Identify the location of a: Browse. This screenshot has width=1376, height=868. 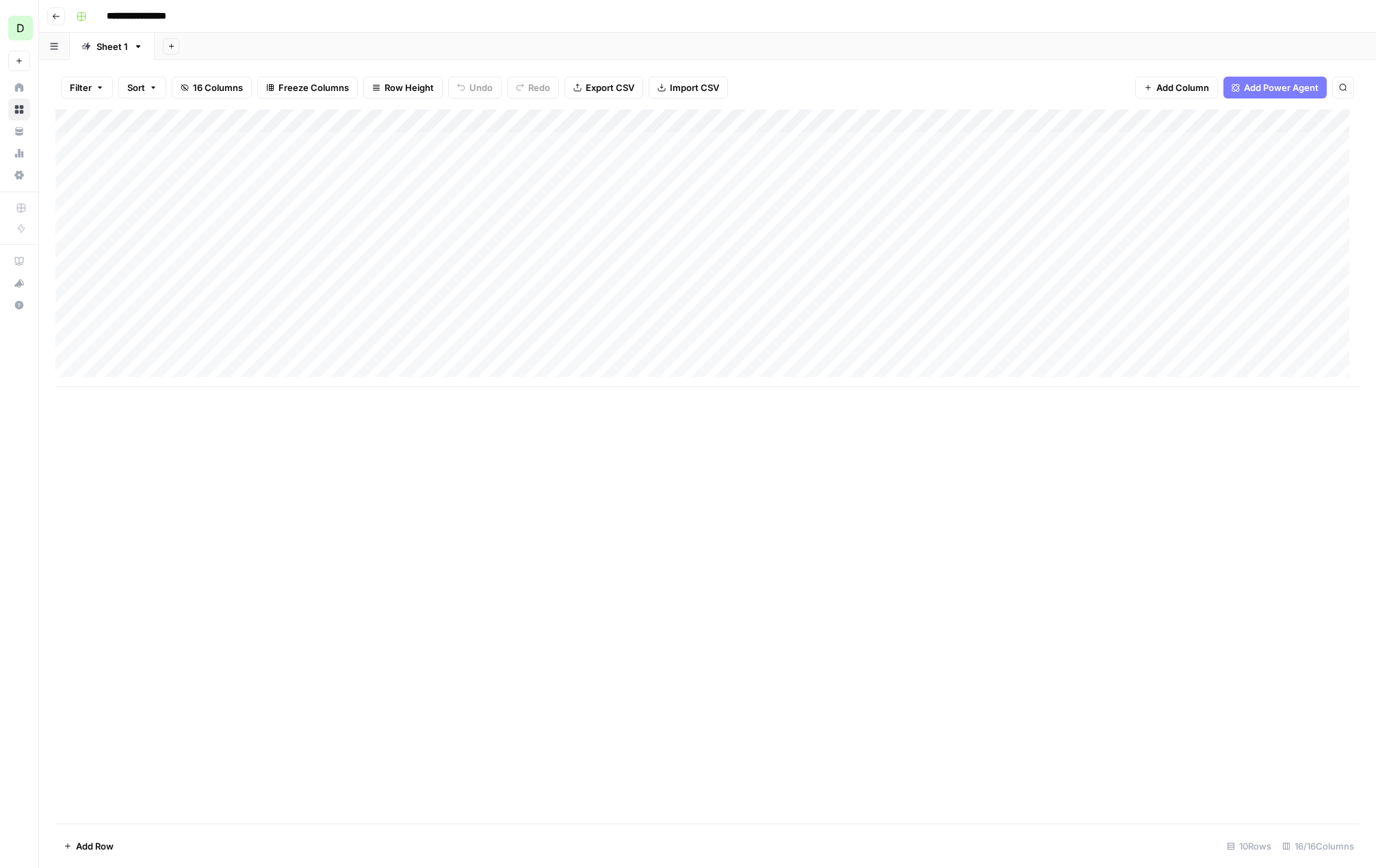
(20, 109).